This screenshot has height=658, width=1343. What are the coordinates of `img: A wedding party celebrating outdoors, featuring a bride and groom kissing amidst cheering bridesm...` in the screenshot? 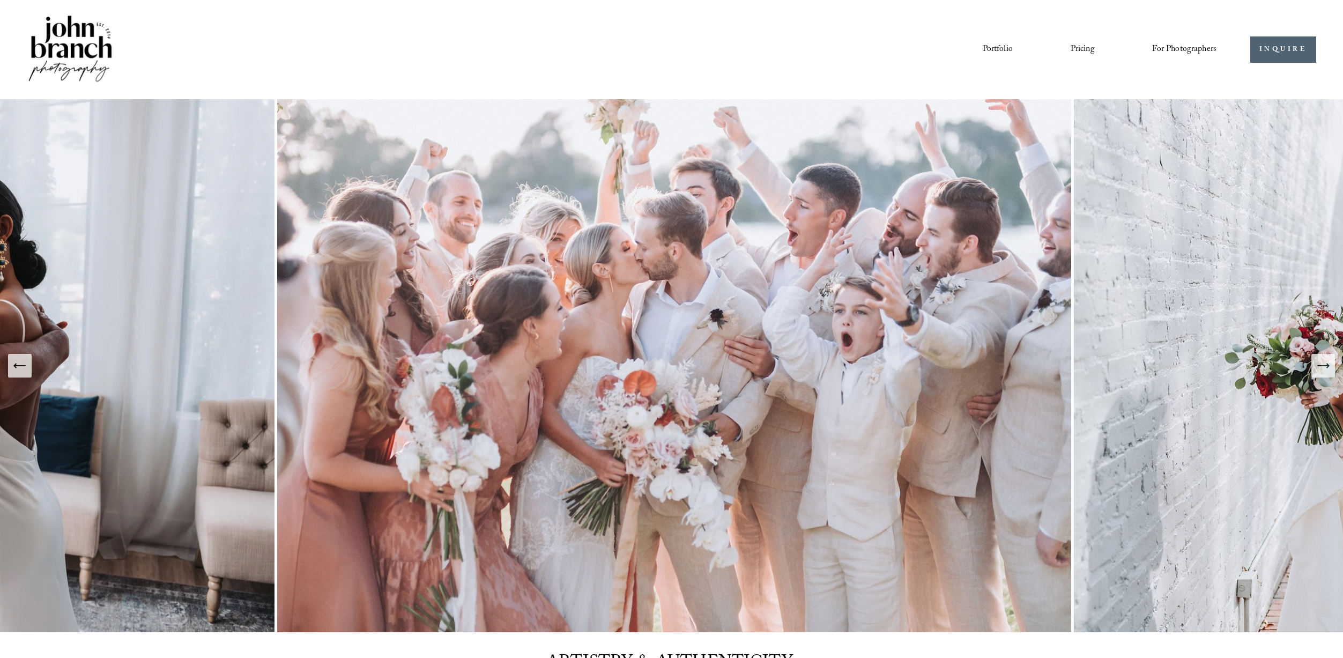 It's located at (674, 366).